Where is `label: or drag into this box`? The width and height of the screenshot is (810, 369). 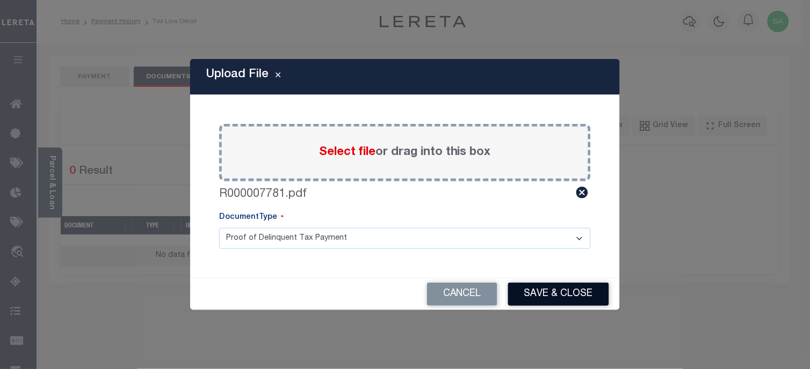 label: or drag into this box is located at coordinates (405, 152).